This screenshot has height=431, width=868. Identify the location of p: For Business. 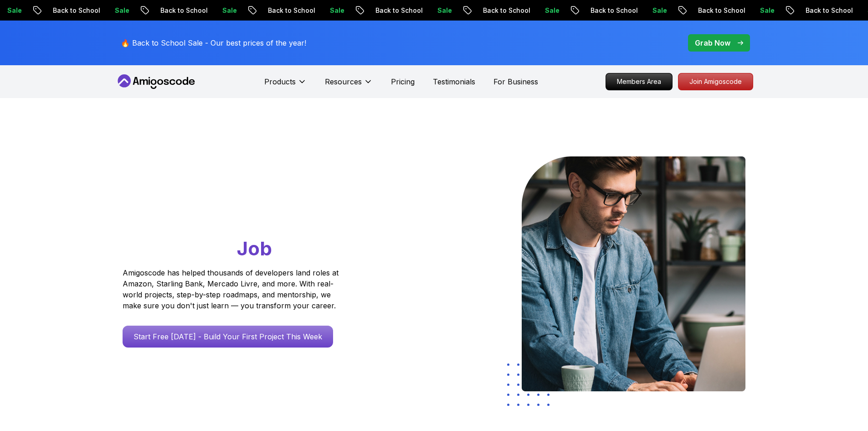
(516, 82).